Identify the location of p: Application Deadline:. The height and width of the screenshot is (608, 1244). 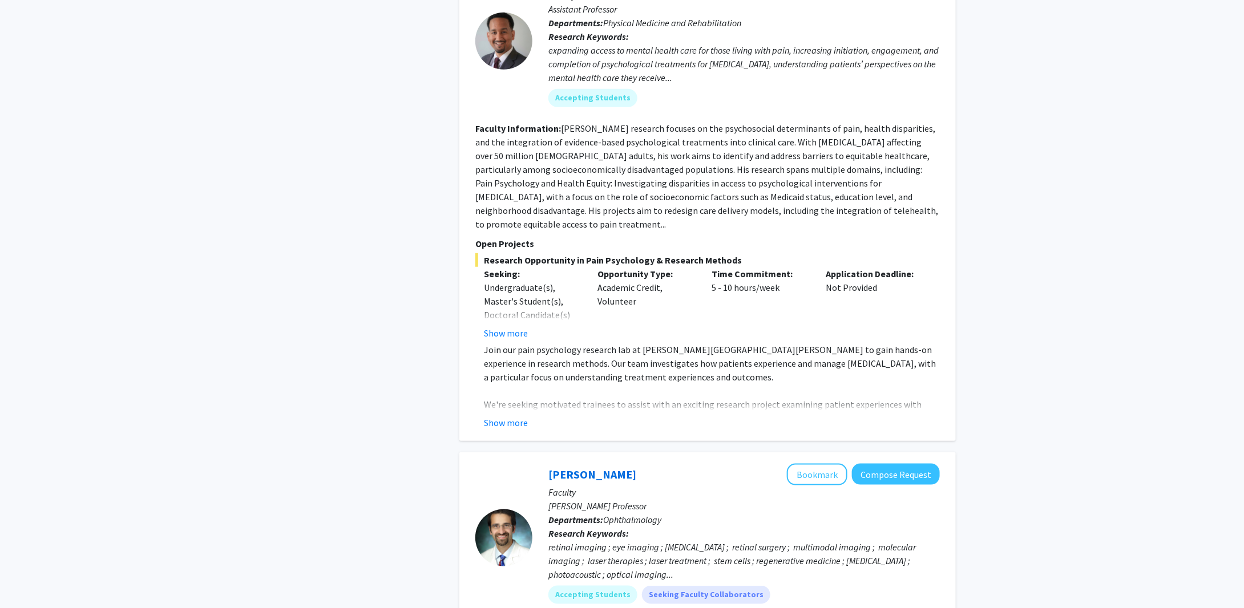
(874, 274).